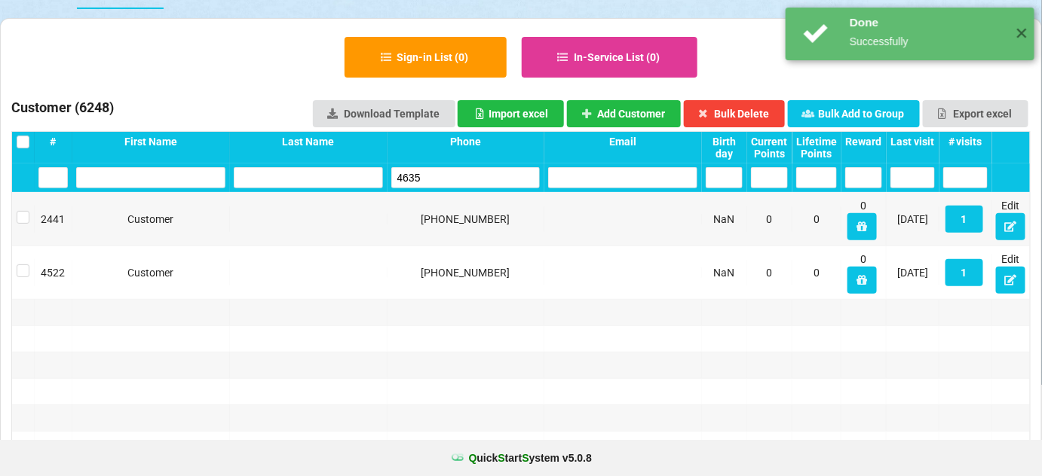  Describe the element at coordinates (927, 23) in the screenshot. I see `div: Done` at that location.